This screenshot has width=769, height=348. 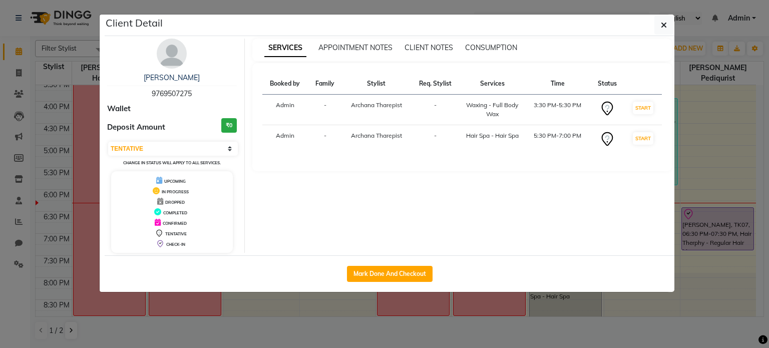 What do you see at coordinates (136, 127) in the screenshot?
I see `span: Deposit Amount` at bounding box center [136, 127].